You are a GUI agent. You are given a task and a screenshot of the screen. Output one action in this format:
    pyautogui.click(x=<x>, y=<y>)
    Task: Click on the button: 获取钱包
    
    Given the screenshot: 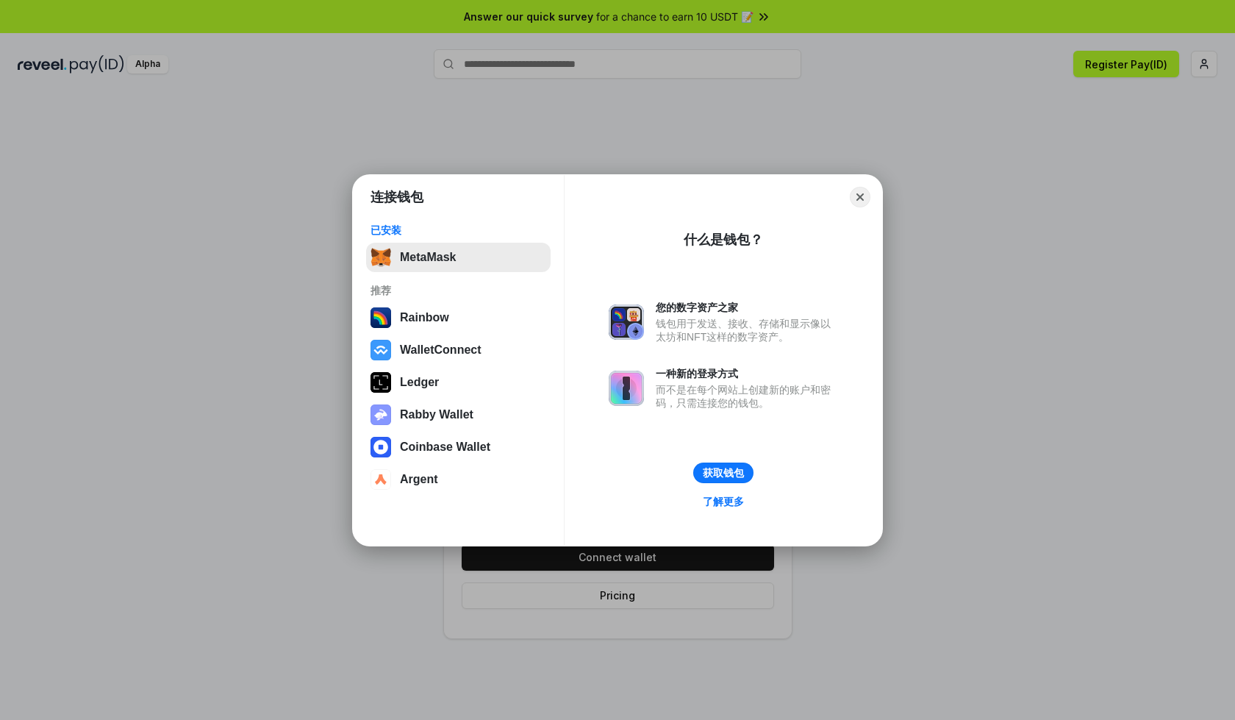 What is the action you would take?
    pyautogui.click(x=723, y=473)
    